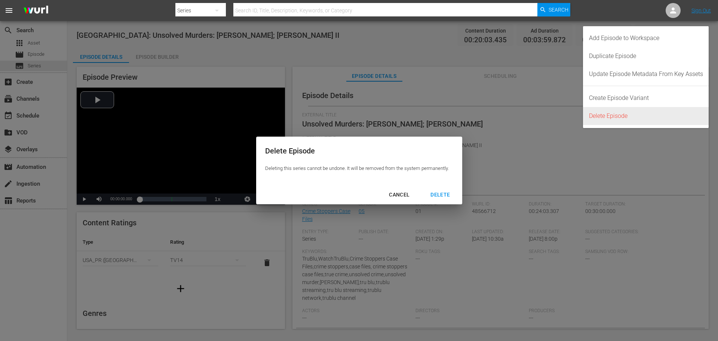 This screenshot has width=718, height=341. What do you see at coordinates (440, 195) in the screenshot?
I see `button: DELETE` at bounding box center [440, 195].